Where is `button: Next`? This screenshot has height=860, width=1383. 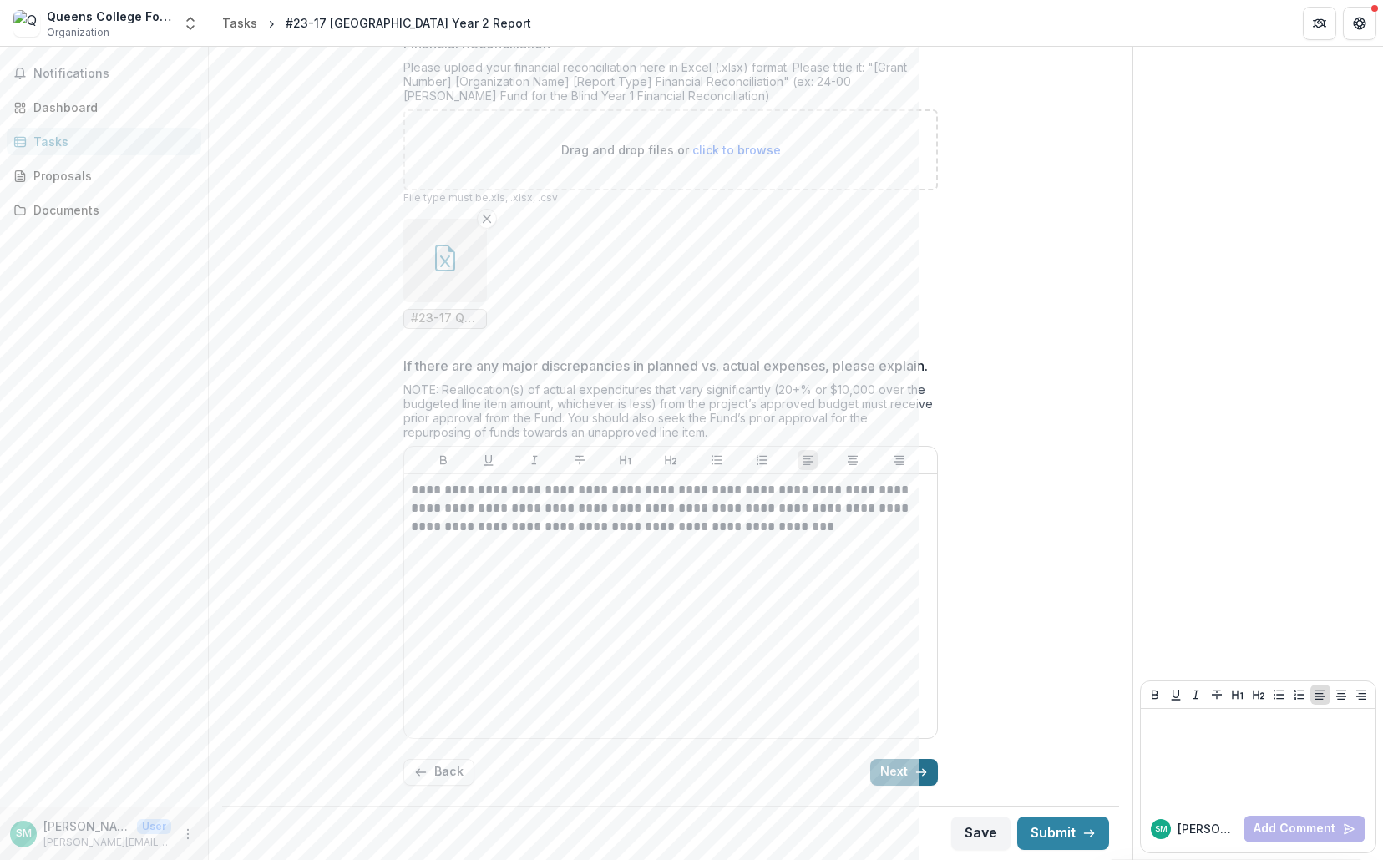 button: Next is located at coordinates (904, 773).